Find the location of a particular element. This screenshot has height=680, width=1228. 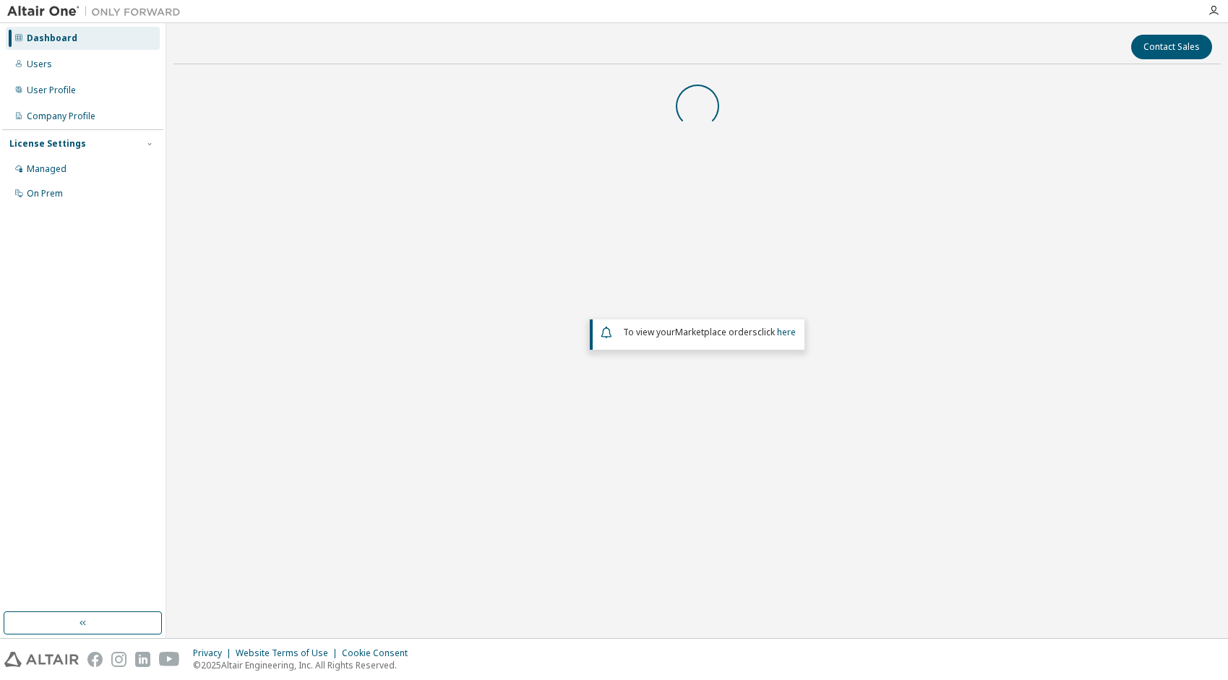

div: Cookie Consent is located at coordinates (379, 654).